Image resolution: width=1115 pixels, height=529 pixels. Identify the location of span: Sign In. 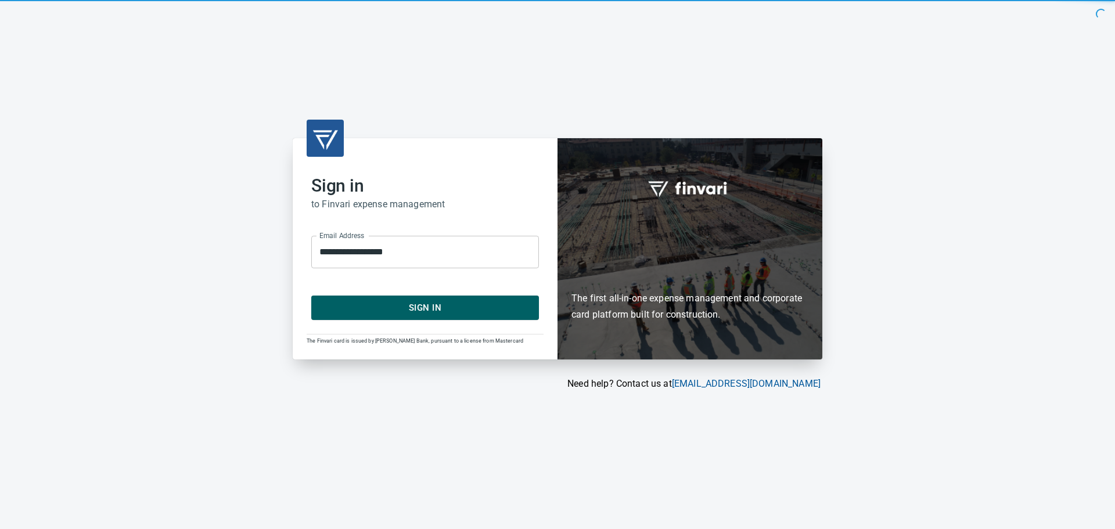
(425, 308).